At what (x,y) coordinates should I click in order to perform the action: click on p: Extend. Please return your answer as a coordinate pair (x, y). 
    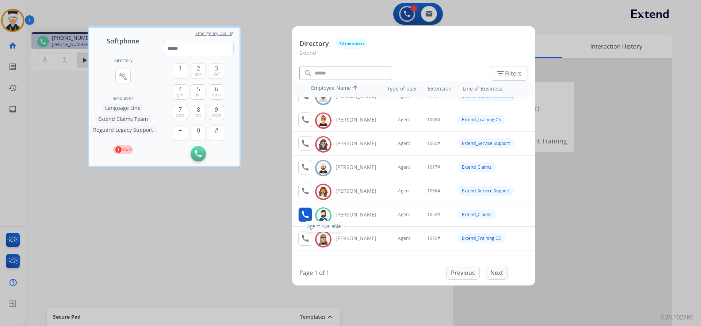
    Looking at the image, I should click on (413, 55).